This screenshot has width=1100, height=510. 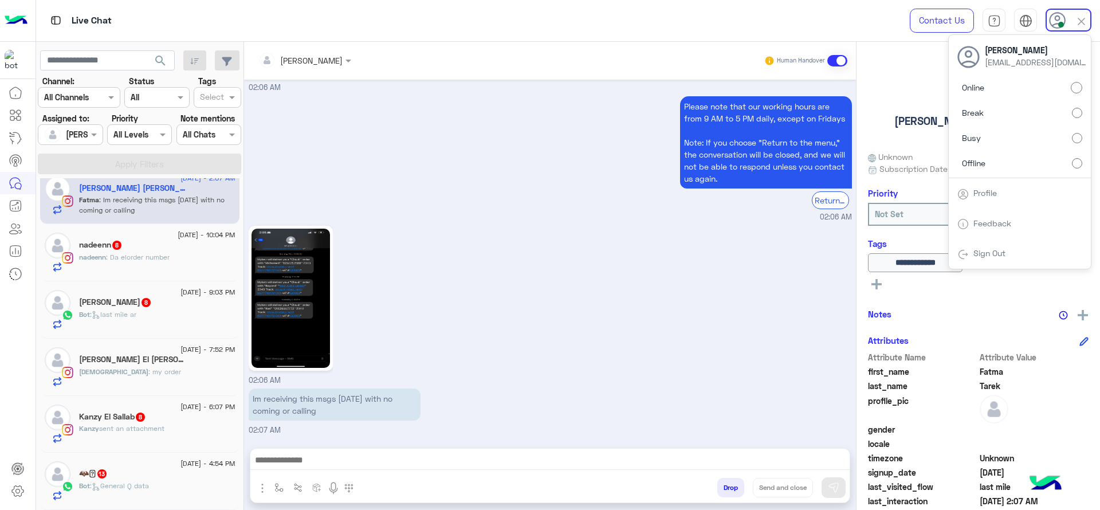 I want to click on h5: Rana Elmahdy, so click(x=115, y=302).